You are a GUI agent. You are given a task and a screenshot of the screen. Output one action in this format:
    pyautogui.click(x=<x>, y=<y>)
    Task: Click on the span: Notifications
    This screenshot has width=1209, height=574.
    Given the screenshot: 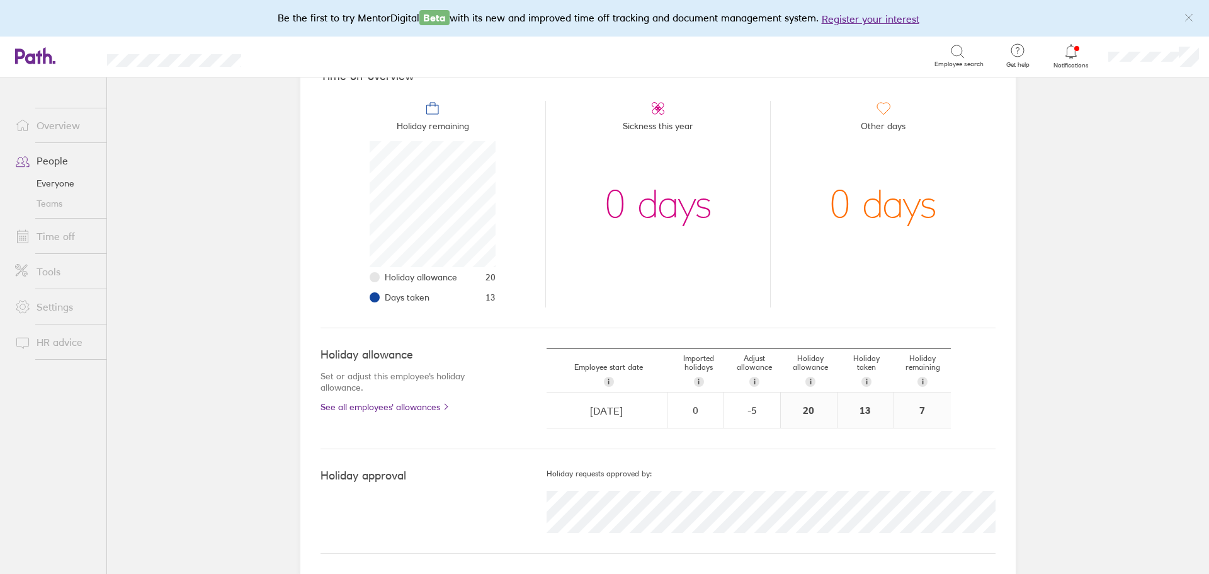 What is the action you would take?
    pyautogui.click(x=1071, y=65)
    